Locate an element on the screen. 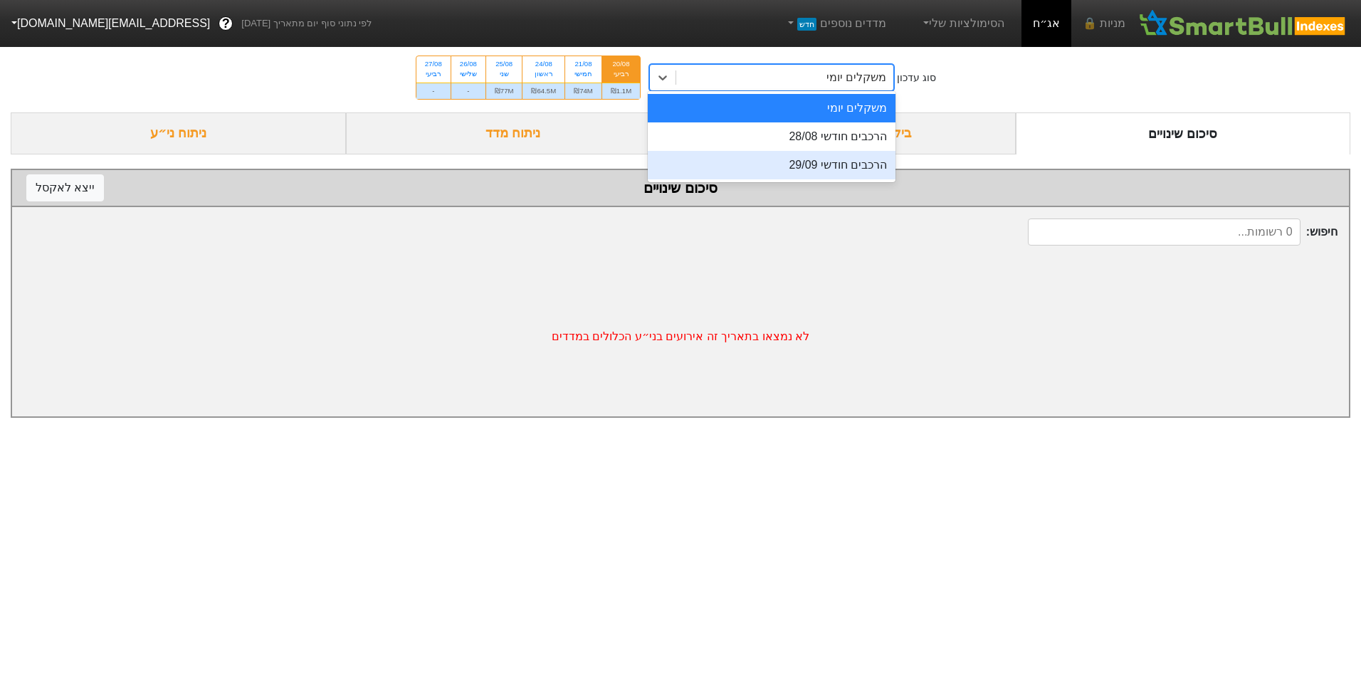 The width and height of the screenshot is (1361, 679). span: חיפוש : is located at coordinates (1182, 232).